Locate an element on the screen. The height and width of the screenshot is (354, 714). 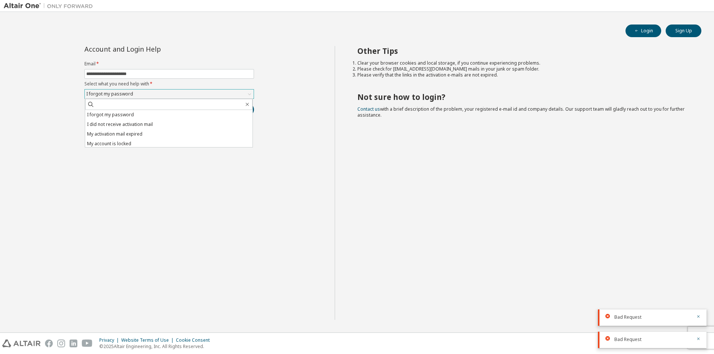
div: Privacy is located at coordinates (110, 341).